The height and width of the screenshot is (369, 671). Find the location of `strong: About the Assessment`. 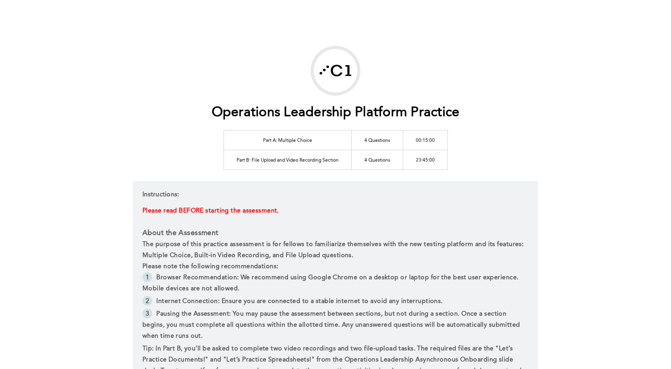

strong: About the Assessment is located at coordinates (180, 233).